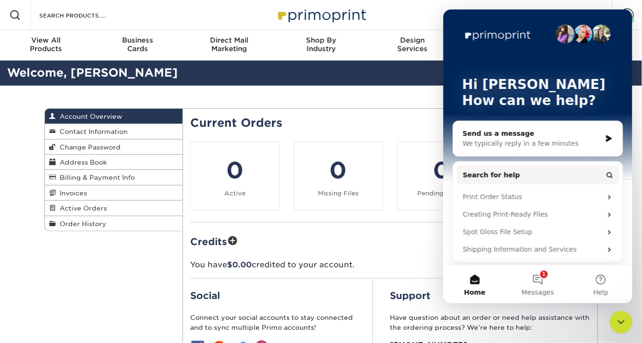 Image resolution: width=642 pixels, height=343 pixels. What do you see at coordinates (442, 193) in the screenshot?
I see `small: Pending Proofs` at bounding box center [442, 193].